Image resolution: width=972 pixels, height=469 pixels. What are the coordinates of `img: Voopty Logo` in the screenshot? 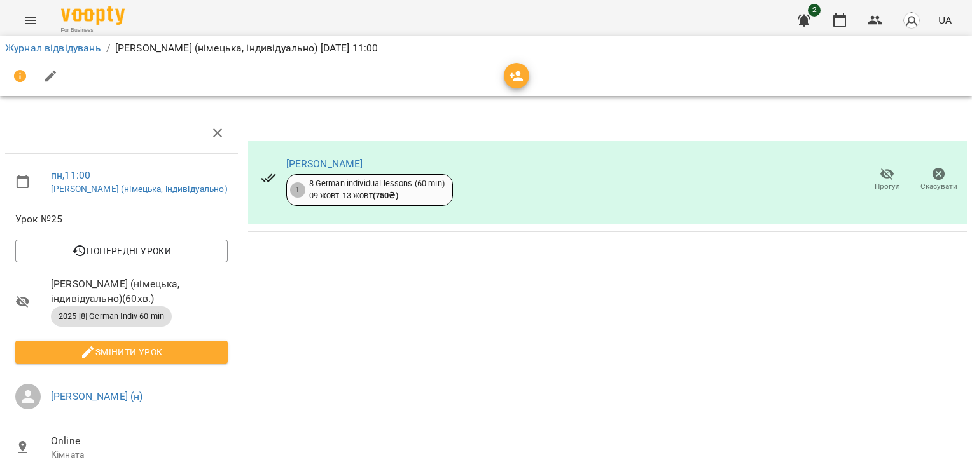 It's located at (93, 15).